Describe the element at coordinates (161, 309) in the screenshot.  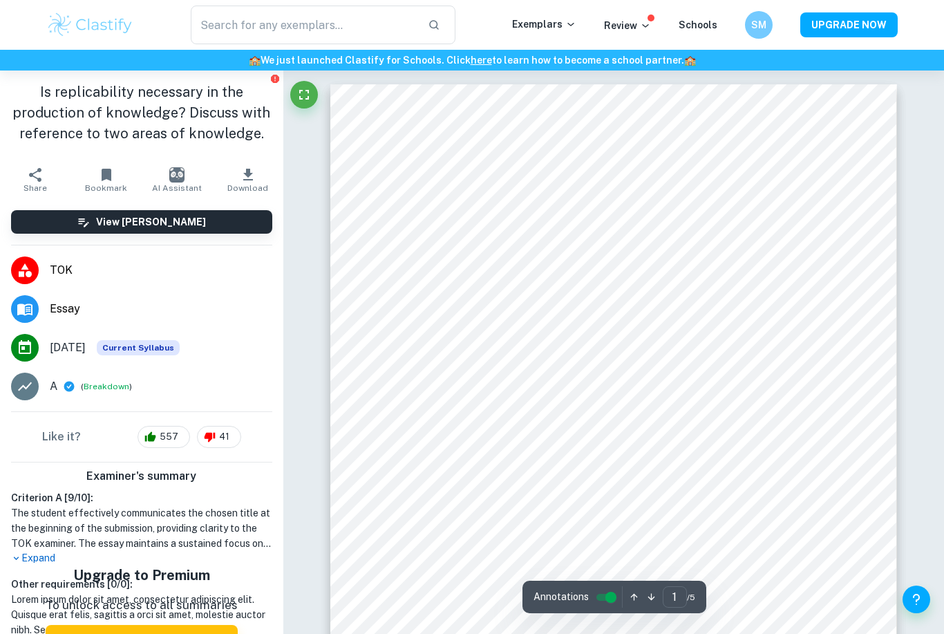
I see `span: Essay` at that location.